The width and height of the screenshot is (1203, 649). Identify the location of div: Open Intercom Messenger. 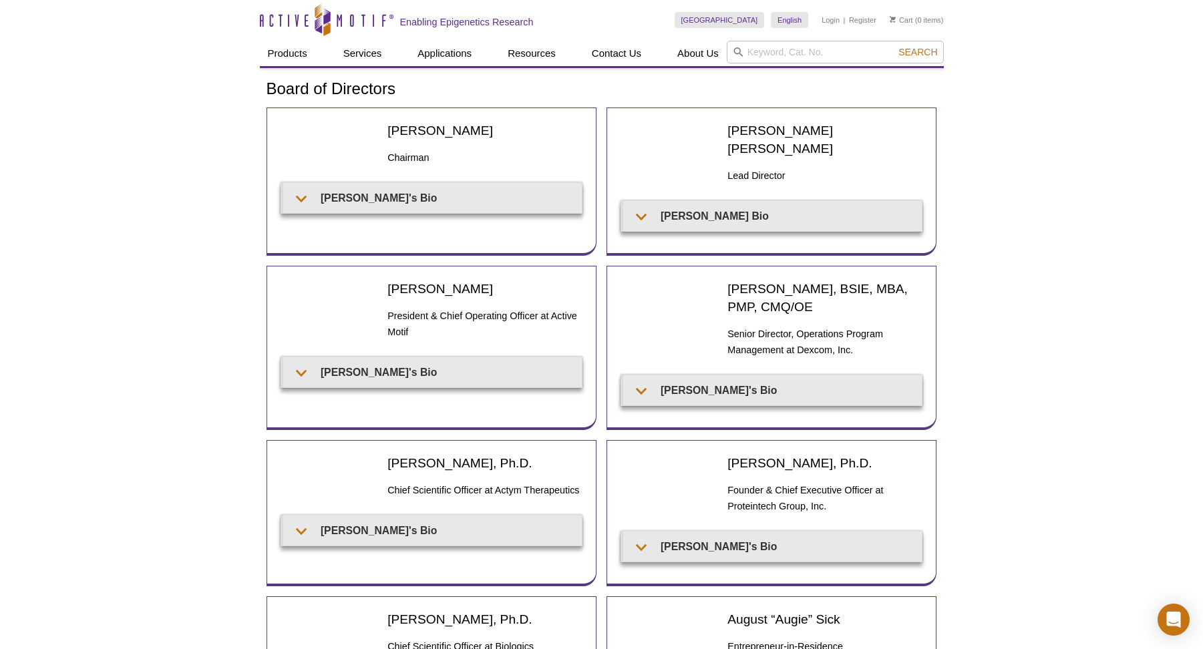
(1174, 620).